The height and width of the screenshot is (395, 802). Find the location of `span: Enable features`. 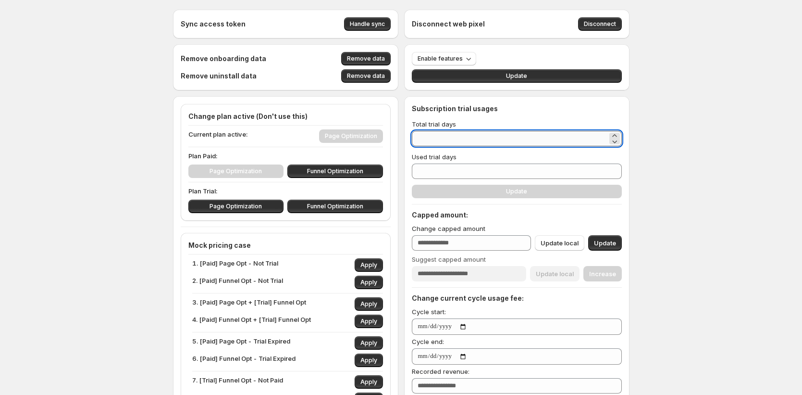

span: Enable features is located at coordinates (440, 59).